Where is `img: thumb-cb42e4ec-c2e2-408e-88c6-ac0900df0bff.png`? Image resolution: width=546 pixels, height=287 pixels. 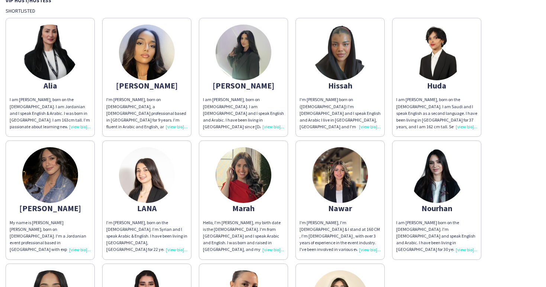
img: thumb-cb42e4ec-c2e2-408e-88c6-ac0900df0bff.png is located at coordinates (437, 52).